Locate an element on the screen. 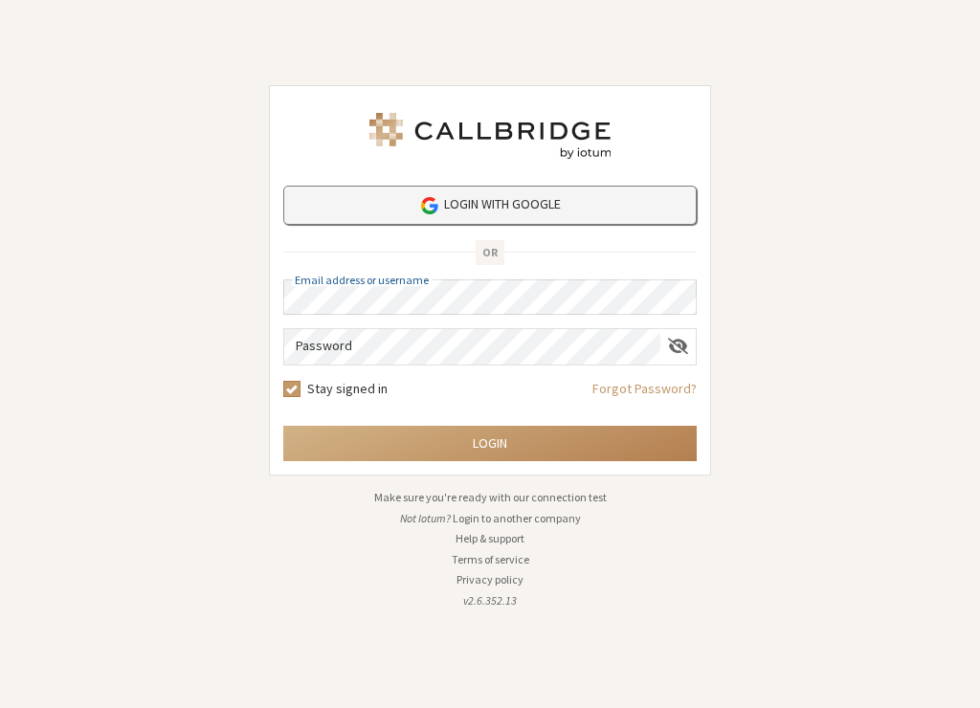 The image size is (980, 708). a: Login with Google is located at coordinates (490, 205).